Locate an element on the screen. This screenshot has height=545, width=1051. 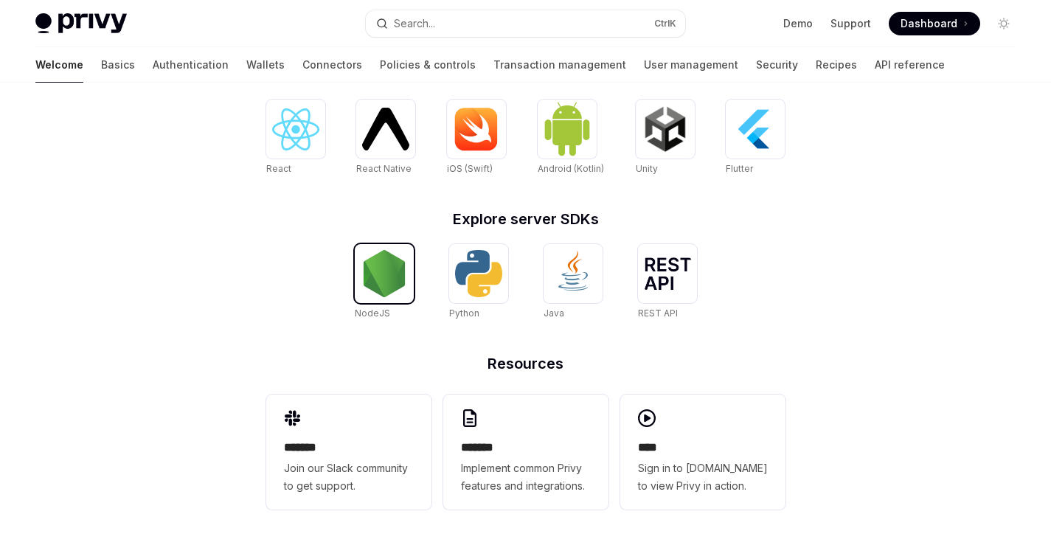
a: REST APIREST API is located at coordinates (668, 283).